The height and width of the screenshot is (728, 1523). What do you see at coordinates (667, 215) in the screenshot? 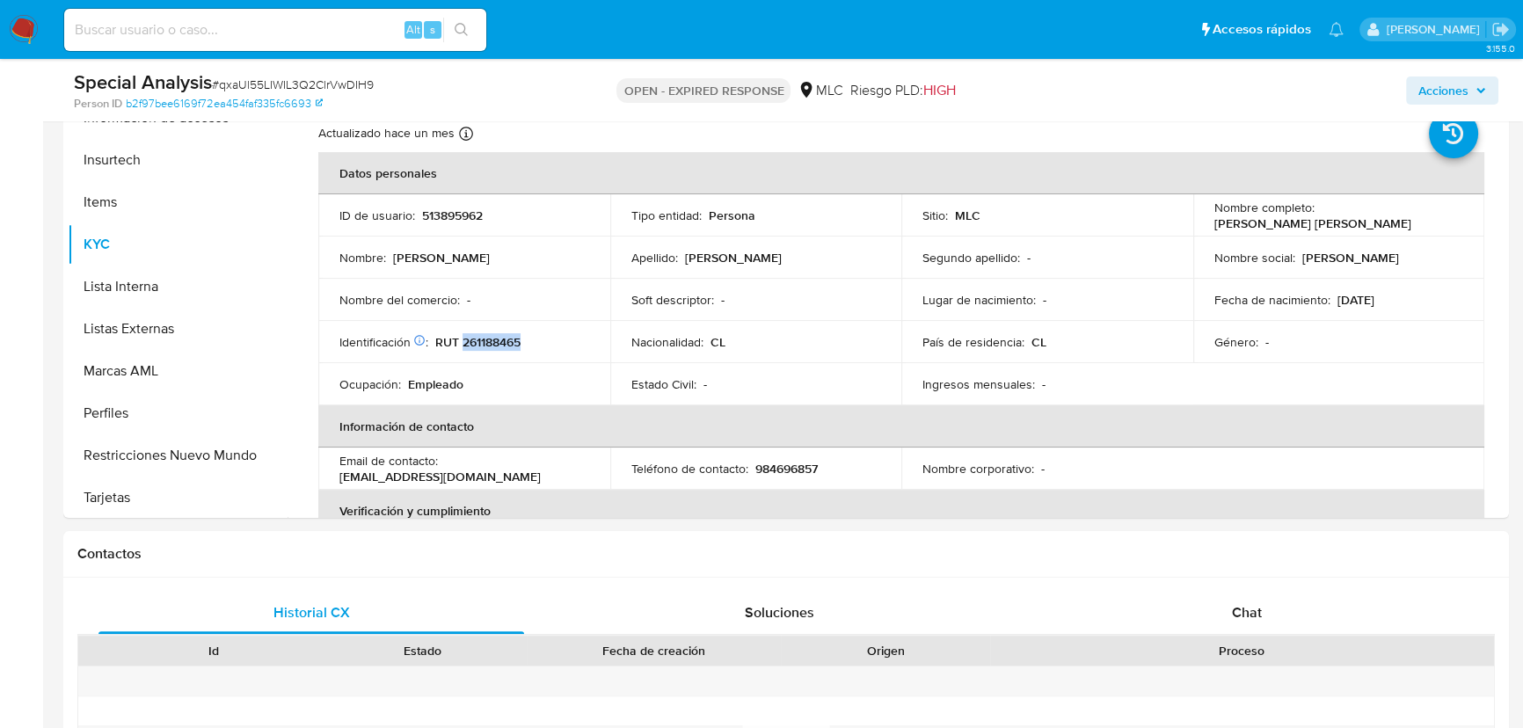
I see `p: Tipo entidad :` at bounding box center [667, 215].